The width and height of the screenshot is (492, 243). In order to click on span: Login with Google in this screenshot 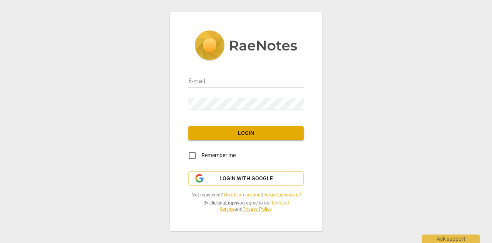, I will do `click(246, 179)`.